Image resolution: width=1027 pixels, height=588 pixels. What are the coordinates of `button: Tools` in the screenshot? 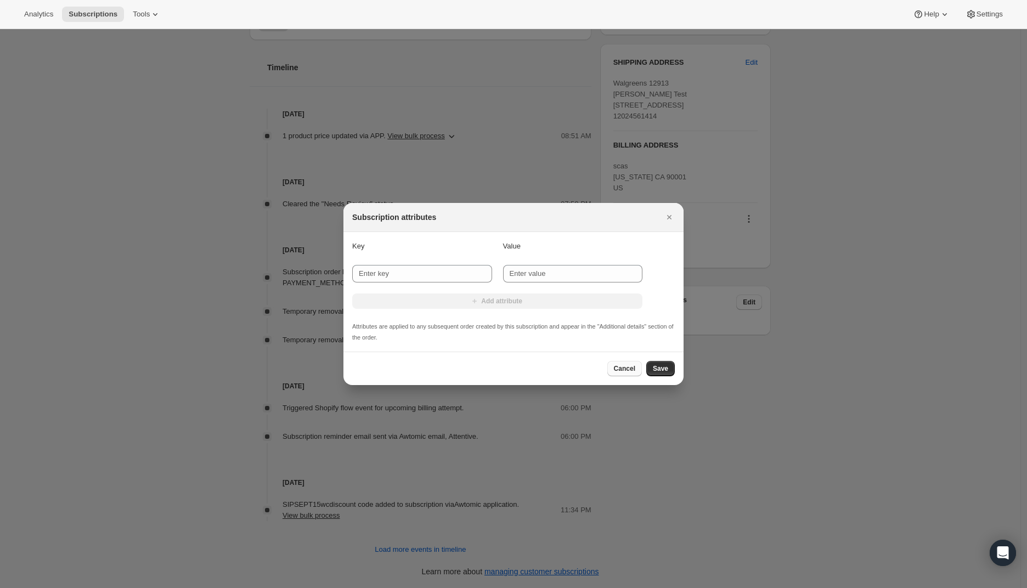 It's located at (146, 14).